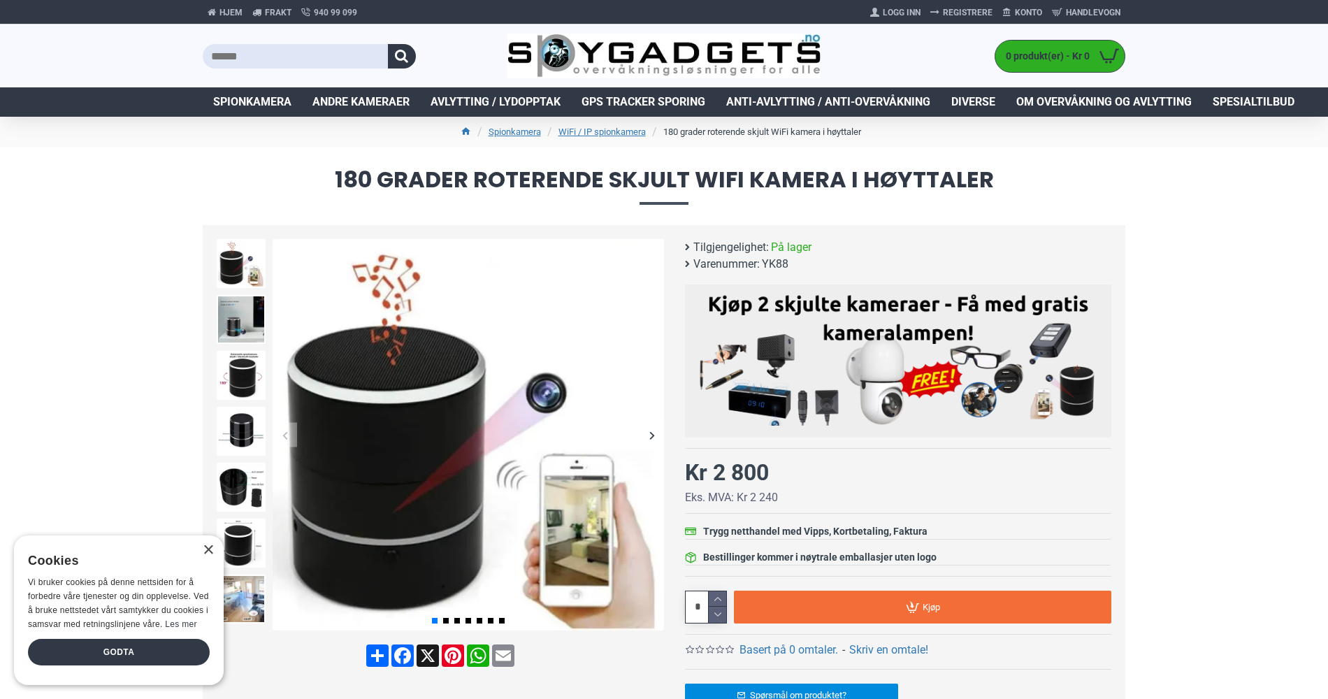 Image resolution: width=1328 pixels, height=699 pixels. Describe the element at coordinates (453, 656) in the screenshot. I see `a: Pinterest` at that location.